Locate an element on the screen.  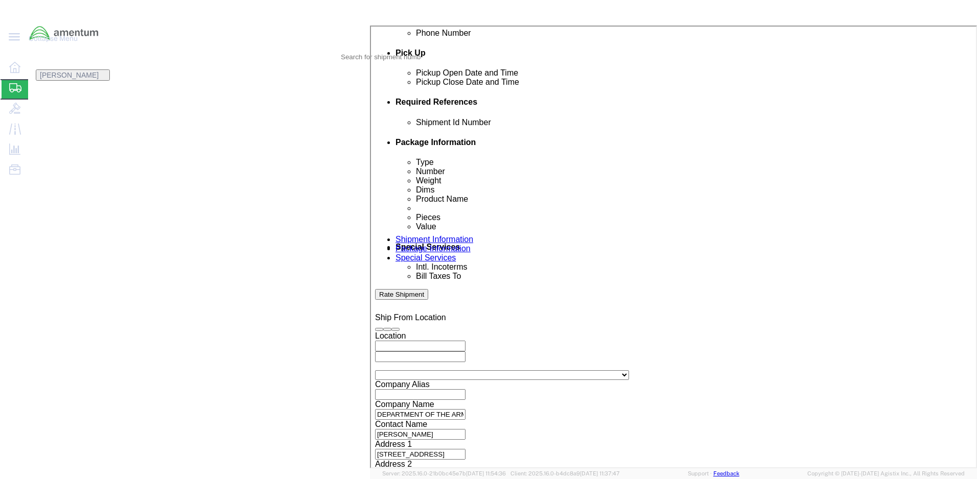
span: Collapse Menu is located at coordinates (57, 38).